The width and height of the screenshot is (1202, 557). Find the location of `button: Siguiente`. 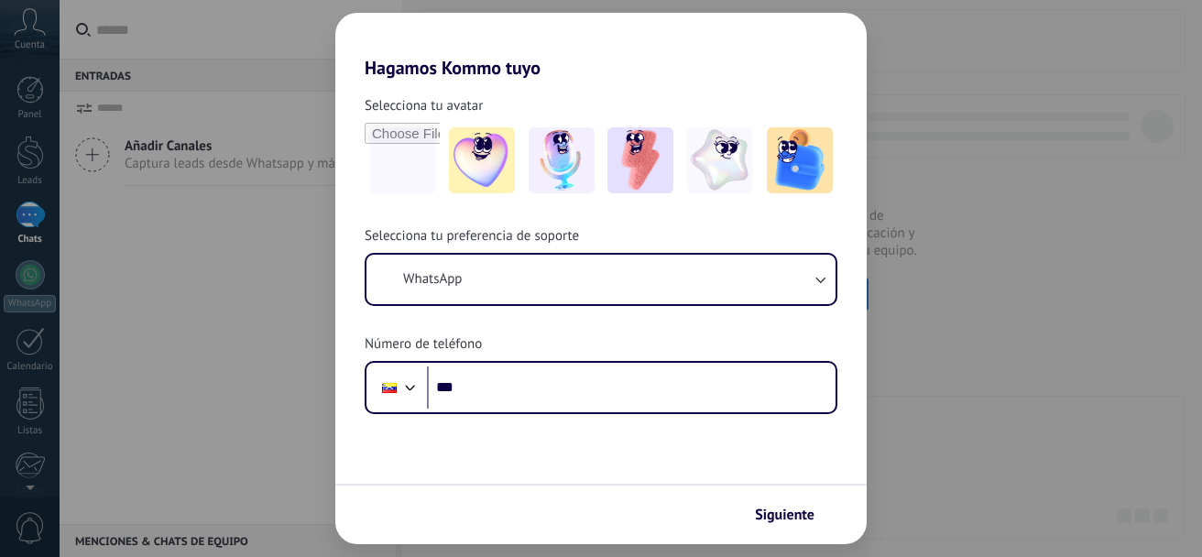

button: Siguiente is located at coordinates (792, 515).